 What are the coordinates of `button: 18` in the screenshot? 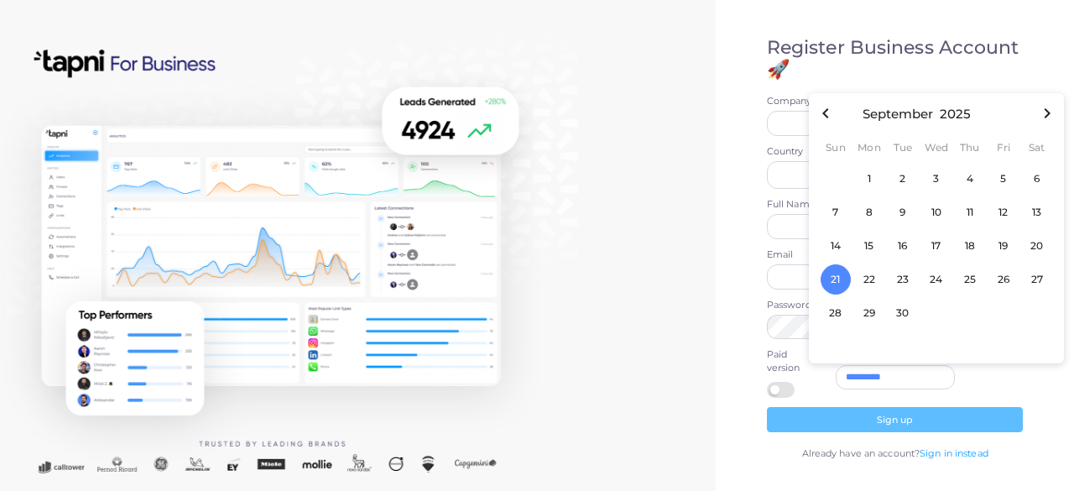 It's located at (970, 246).